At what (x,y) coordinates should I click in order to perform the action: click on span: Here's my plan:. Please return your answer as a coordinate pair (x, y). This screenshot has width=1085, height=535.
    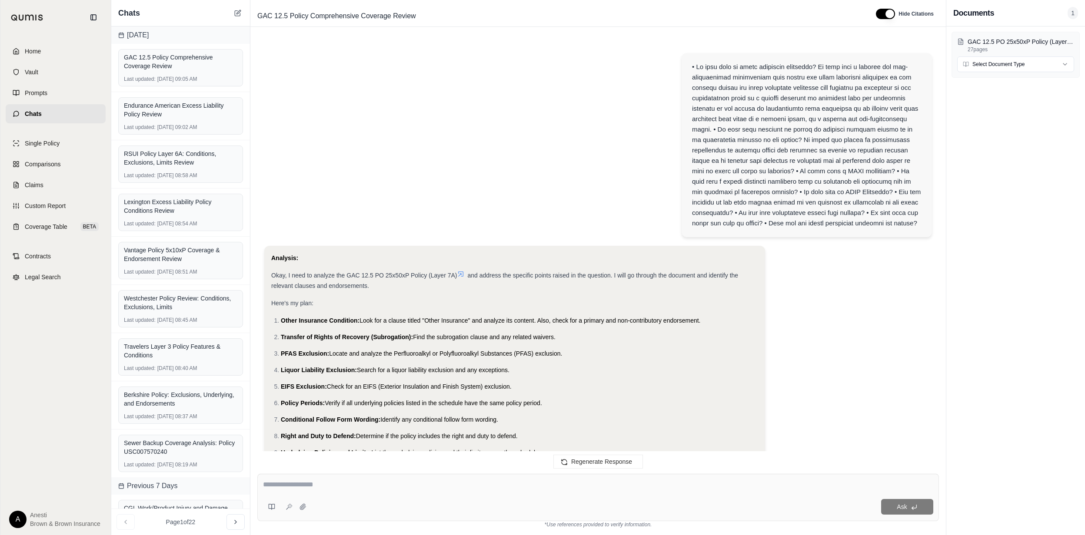
    Looking at the image, I should click on (292, 303).